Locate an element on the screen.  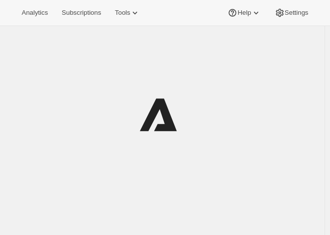
button: Settings is located at coordinates (292, 13).